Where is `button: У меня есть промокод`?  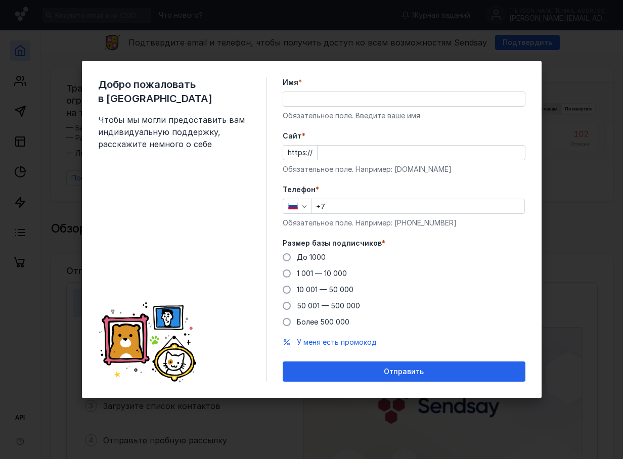 button: У меня есть промокод is located at coordinates (337, 343).